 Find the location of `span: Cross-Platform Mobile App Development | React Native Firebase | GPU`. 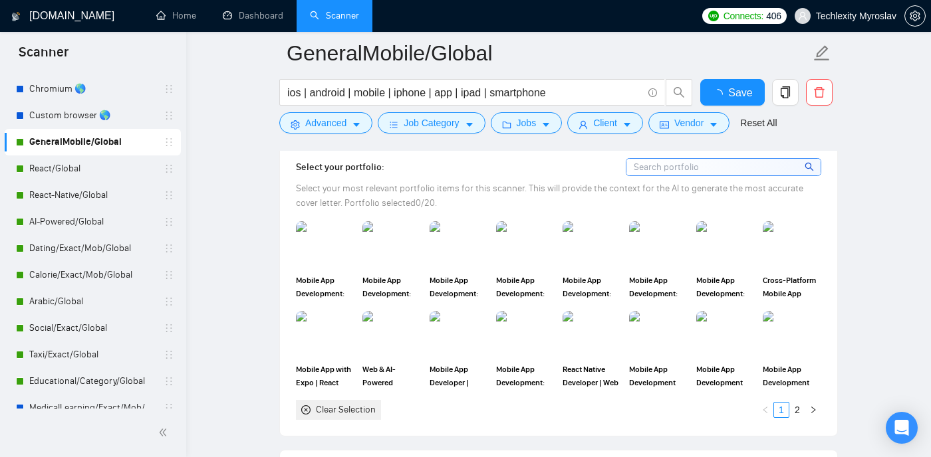

span: Cross-Platform Mobile App Development | React Native Firebase | GPU is located at coordinates (792, 287).